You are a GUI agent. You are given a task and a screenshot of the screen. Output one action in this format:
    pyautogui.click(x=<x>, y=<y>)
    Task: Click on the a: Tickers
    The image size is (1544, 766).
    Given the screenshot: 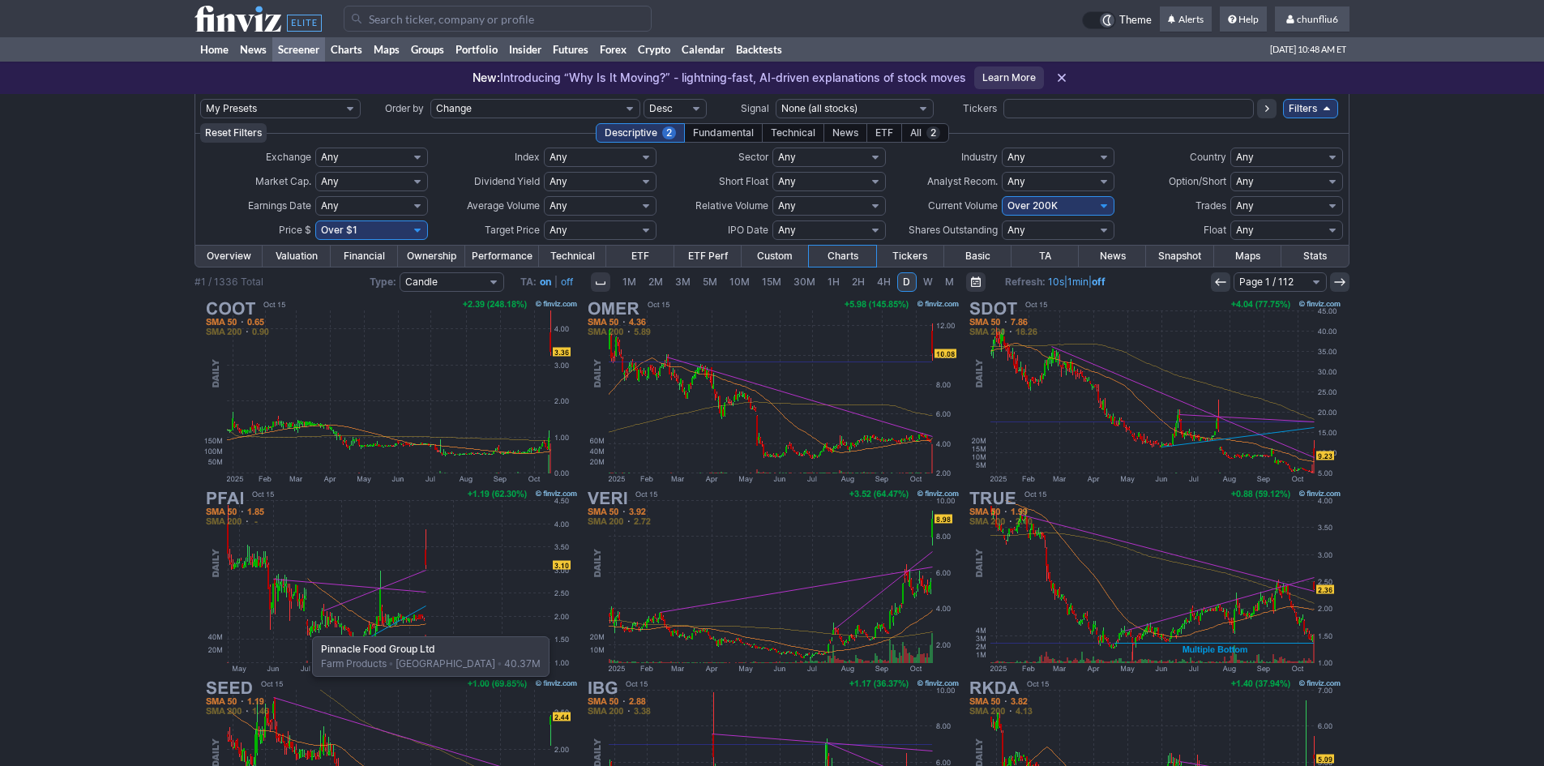 What is the action you would take?
    pyautogui.click(x=909, y=256)
    